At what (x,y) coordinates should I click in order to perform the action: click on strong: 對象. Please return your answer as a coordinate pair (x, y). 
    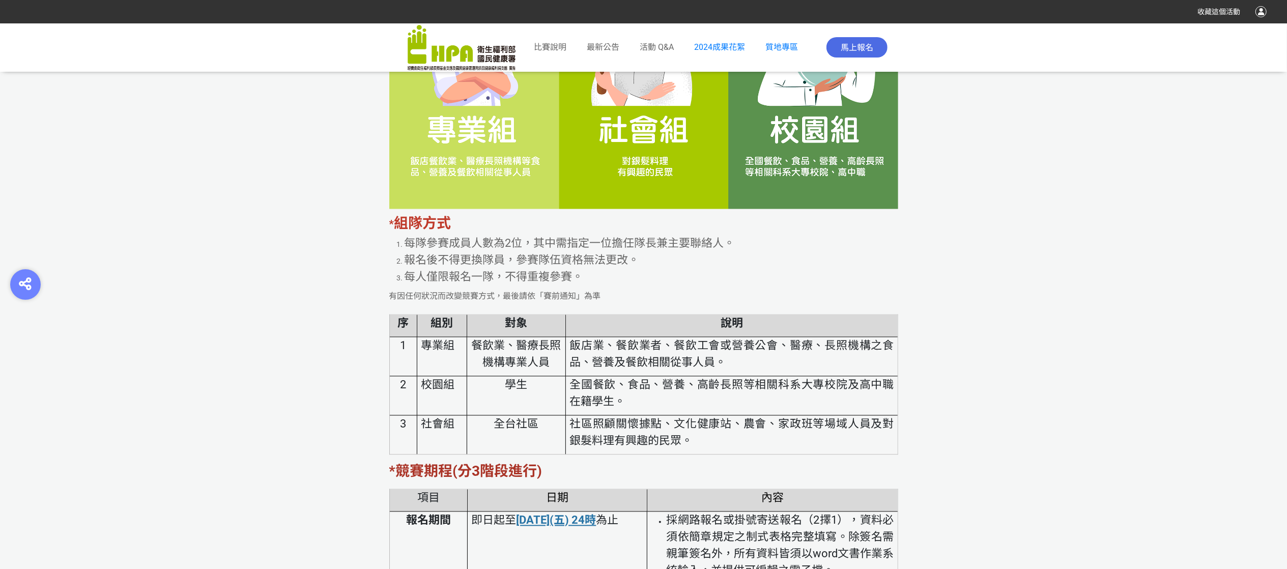
    Looking at the image, I should click on (516, 323).